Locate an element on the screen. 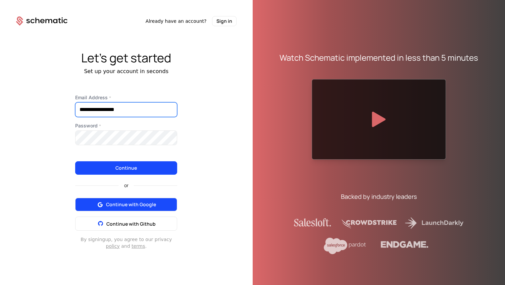 This screenshot has height=285, width=505. div: Backed by industry leaders is located at coordinates (379, 197).